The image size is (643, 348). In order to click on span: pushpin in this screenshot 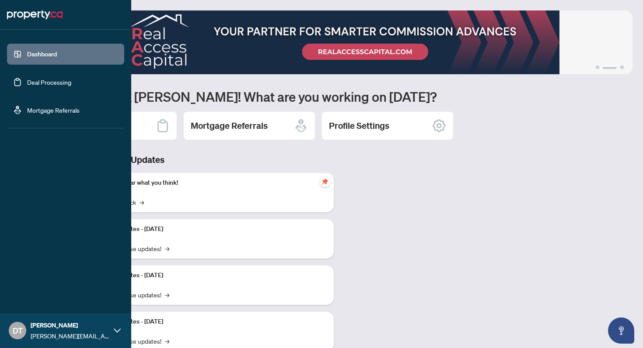, I will do `click(325, 182)`.